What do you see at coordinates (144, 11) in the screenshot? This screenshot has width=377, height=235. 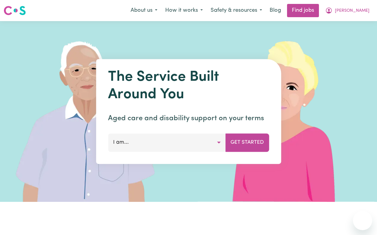 I see `button: About us` at bounding box center [144, 11].